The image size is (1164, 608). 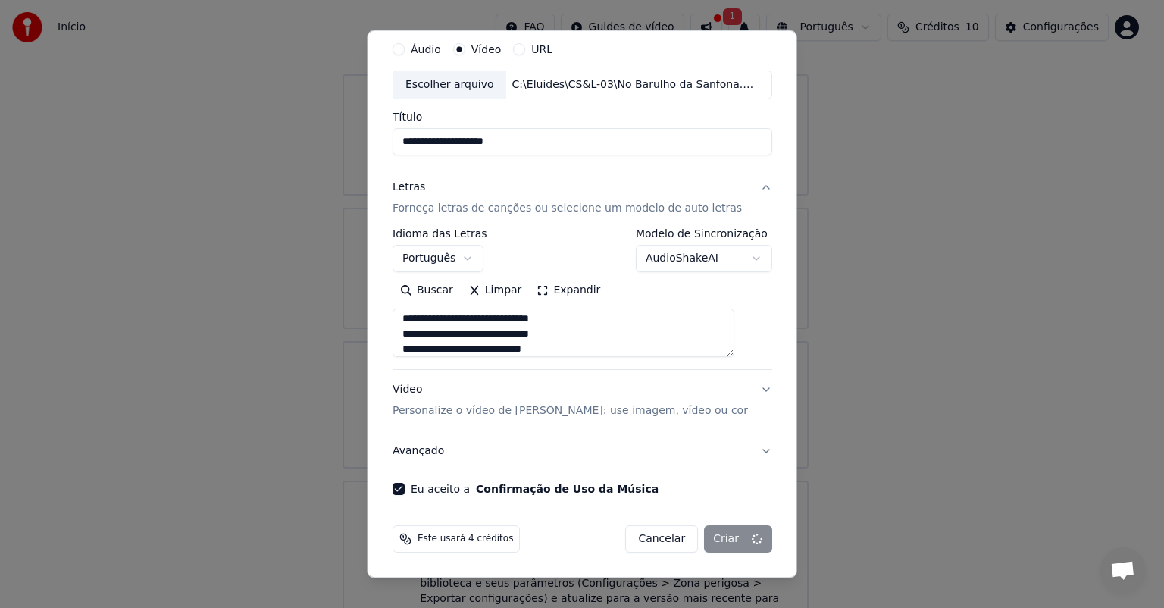 What do you see at coordinates (486, 49) in the screenshot?
I see `label: Vídeo` at bounding box center [486, 49].